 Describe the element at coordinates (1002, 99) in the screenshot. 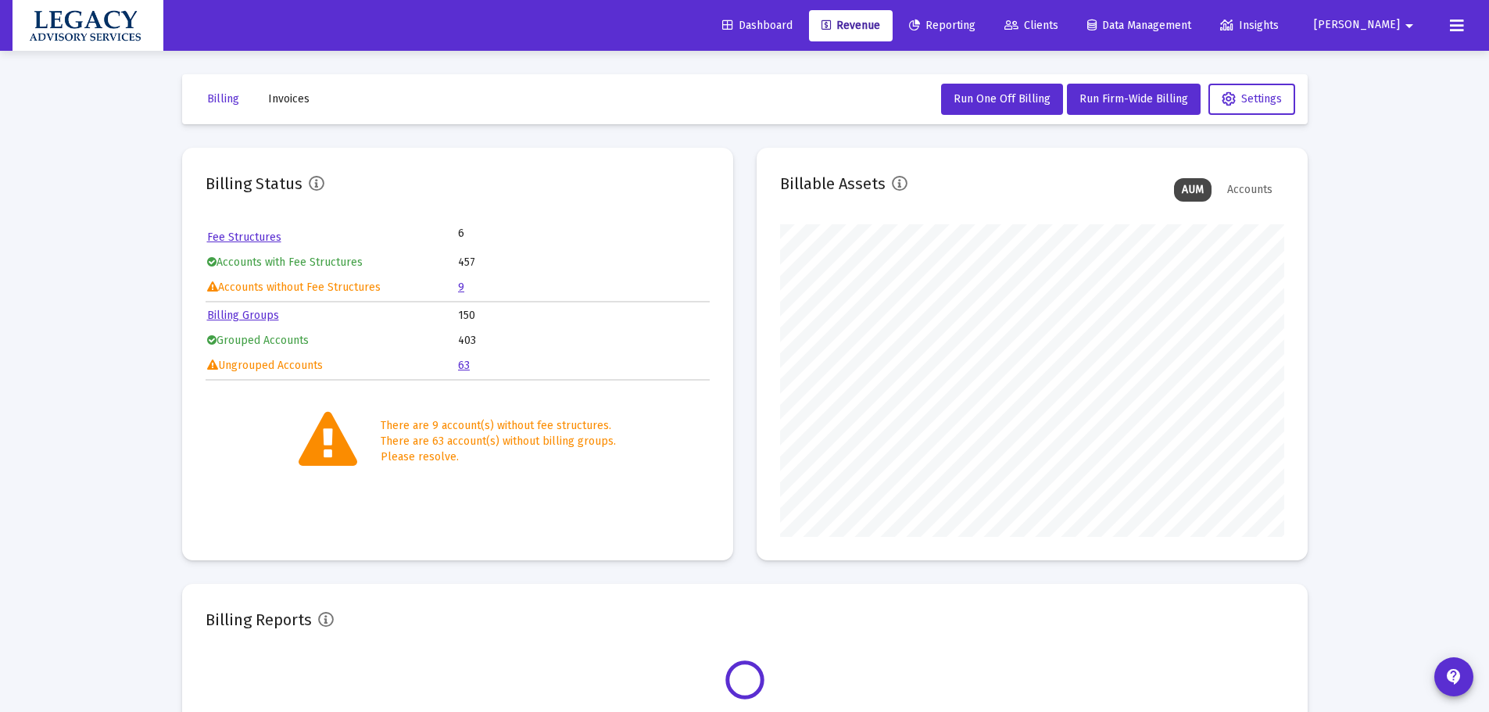

I see `button: Run One Off Billing` at that location.